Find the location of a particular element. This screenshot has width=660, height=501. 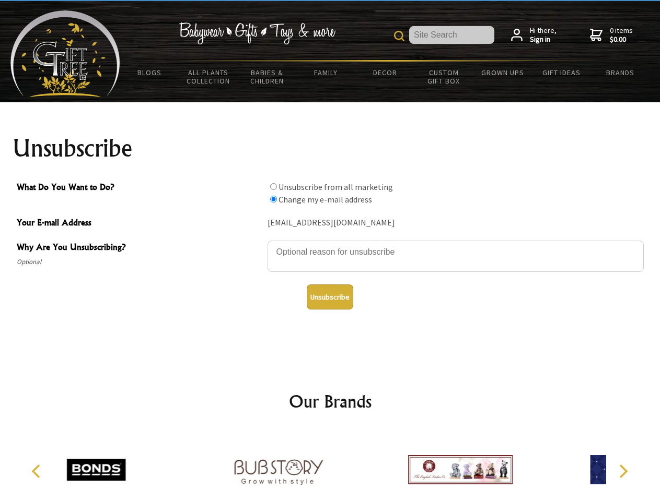

span: Optional is located at coordinates (139, 262).